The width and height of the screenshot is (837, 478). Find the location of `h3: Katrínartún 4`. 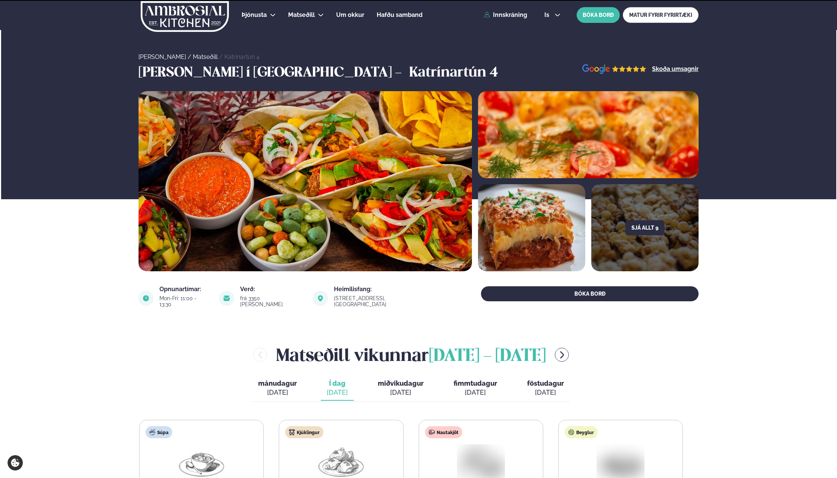

h3: Katrínartún 4 is located at coordinates (454, 73).